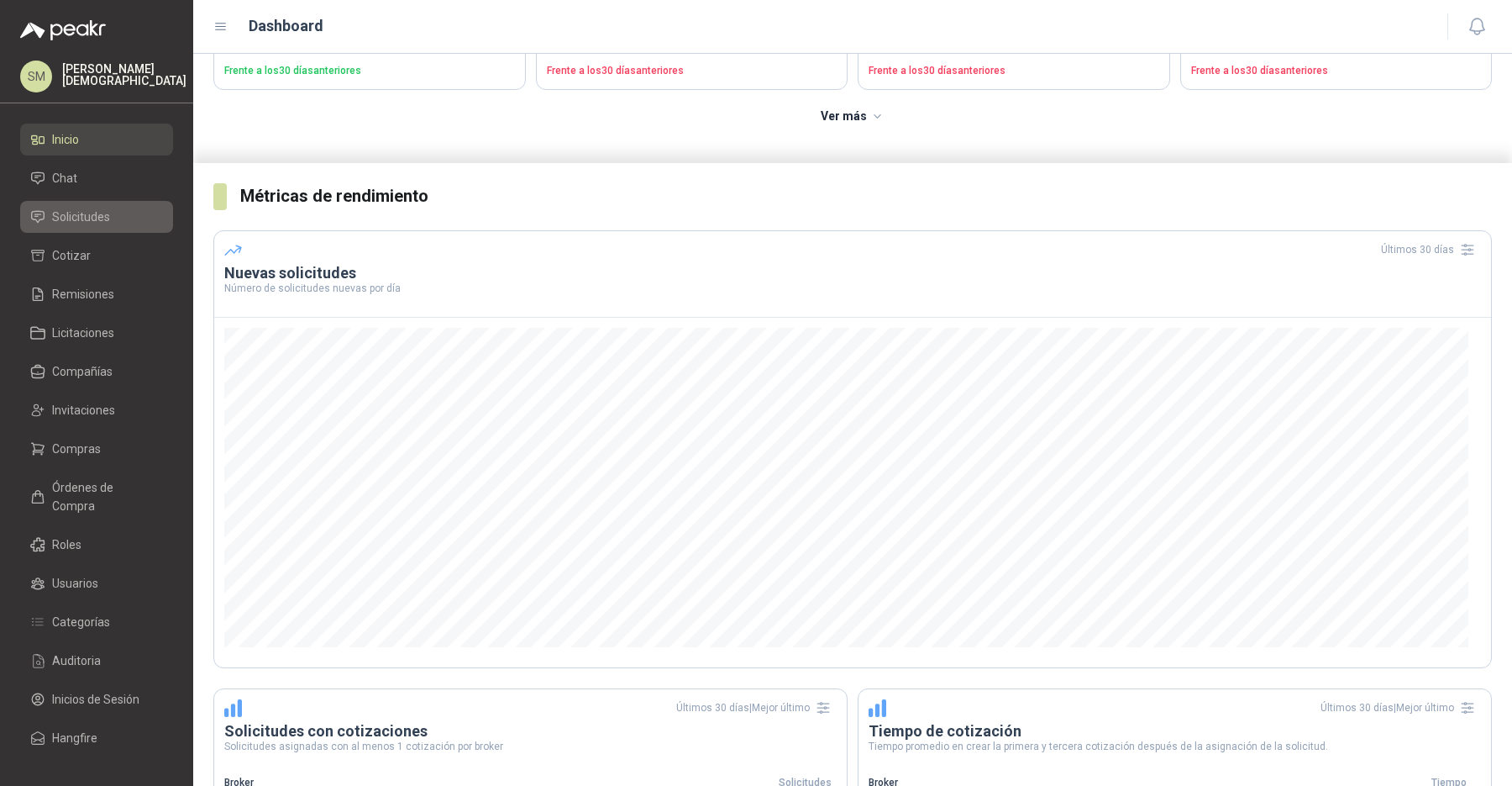  What do you see at coordinates (97, 140) in the screenshot?
I see `a: Inicio` at bounding box center [97, 140].